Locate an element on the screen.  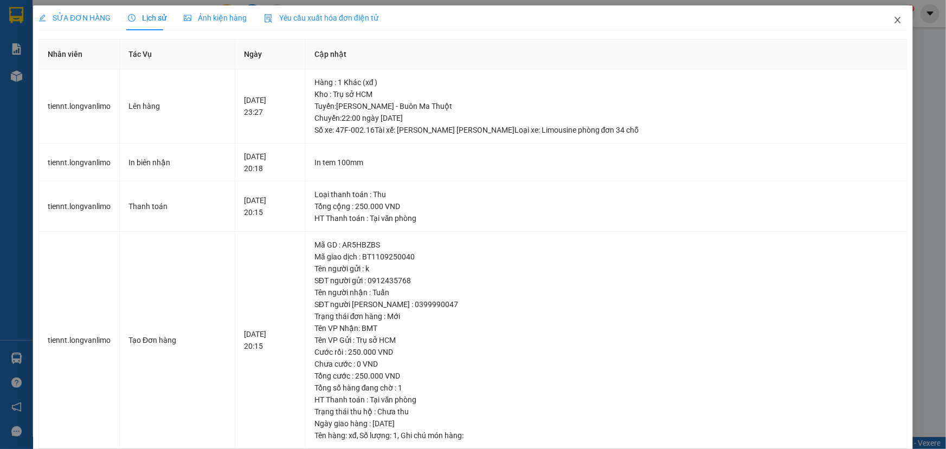
span: SỬA ĐƠN HÀNG is located at coordinates (74, 18).